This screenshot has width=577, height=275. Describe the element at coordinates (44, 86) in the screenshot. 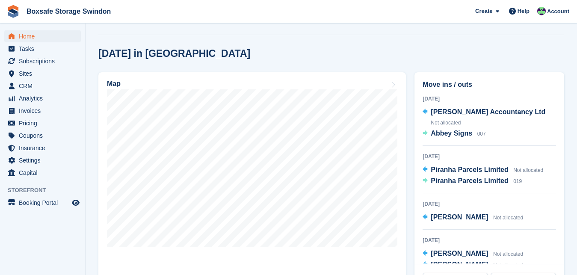

I see `span: CRM` at that location.